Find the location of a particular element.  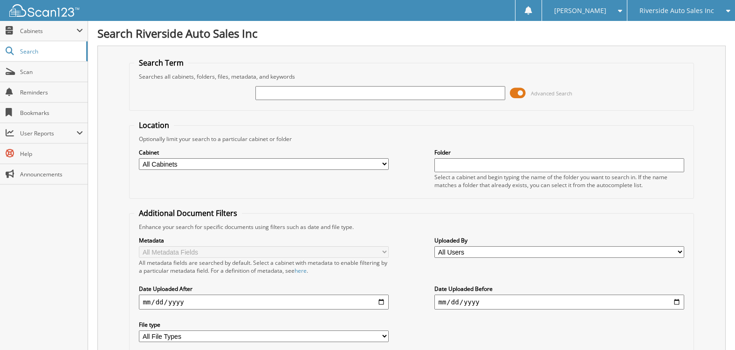

label: Date Uploaded After is located at coordinates (263, 289).